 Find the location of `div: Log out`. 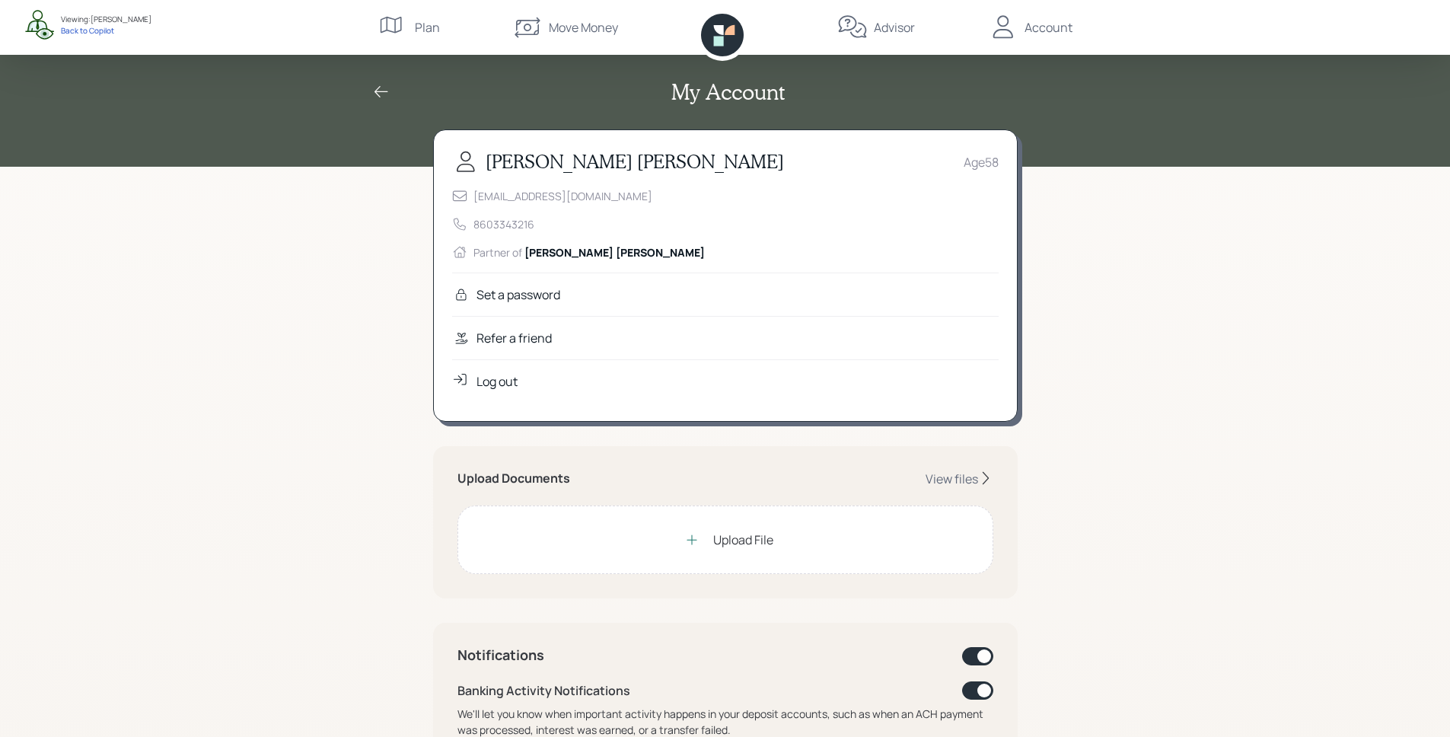

div: Log out is located at coordinates (497, 381).